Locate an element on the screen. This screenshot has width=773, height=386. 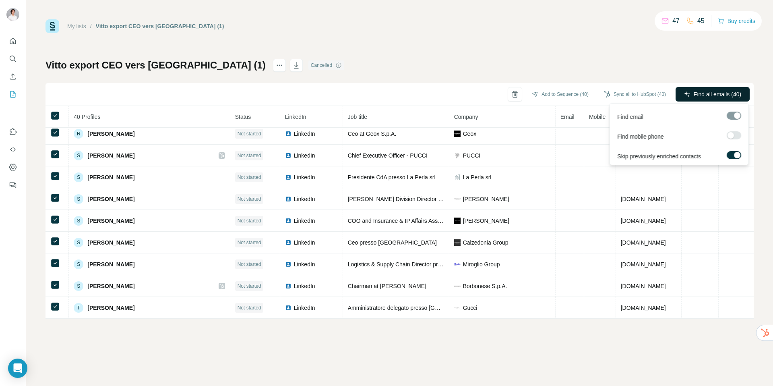
span: Find mobile phone is located at coordinates (640, 136).